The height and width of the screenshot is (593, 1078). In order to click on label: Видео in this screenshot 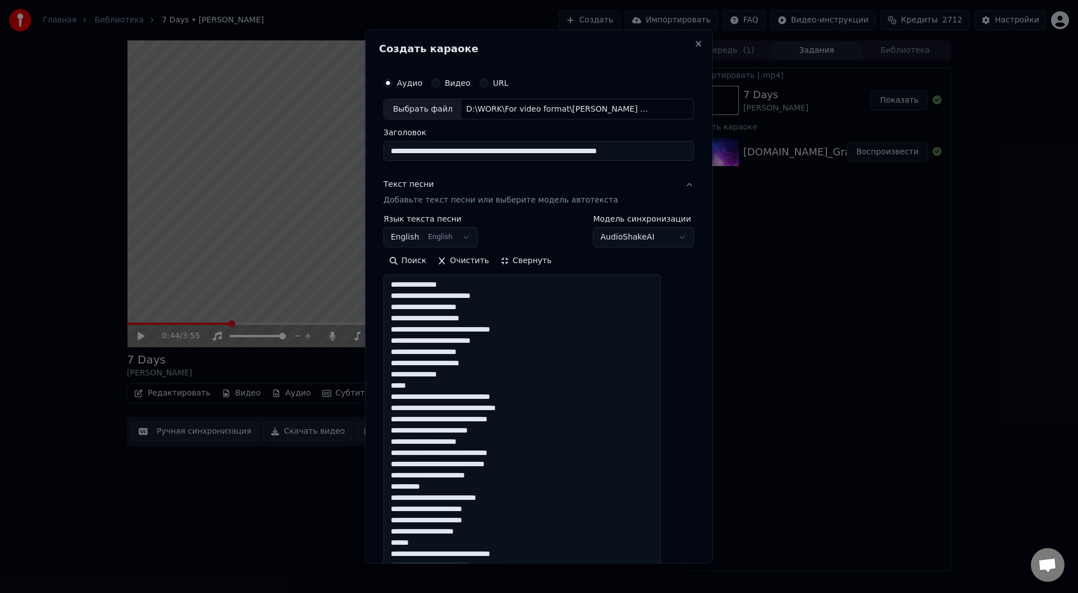, I will do `click(458, 83)`.